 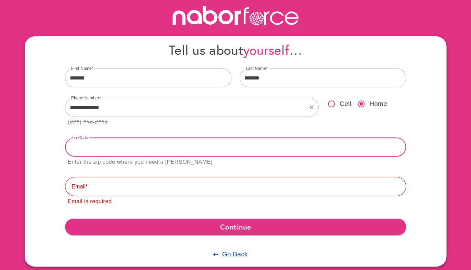 What do you see at coordinates (378, 104) in the screenshot?
I see `span: Home` at bounding box center [378, 104].